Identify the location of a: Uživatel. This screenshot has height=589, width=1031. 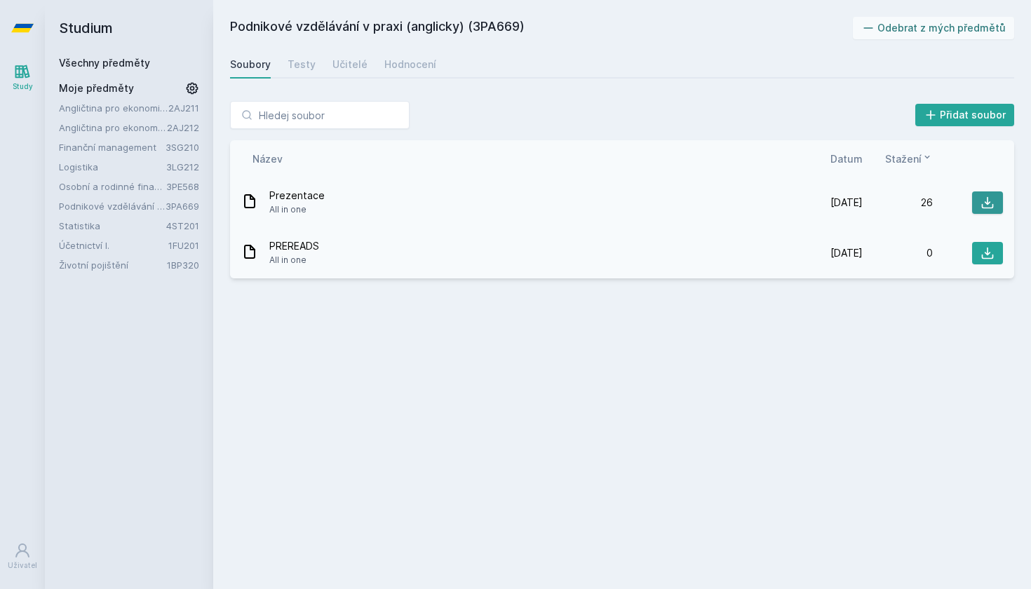
(22, 556).